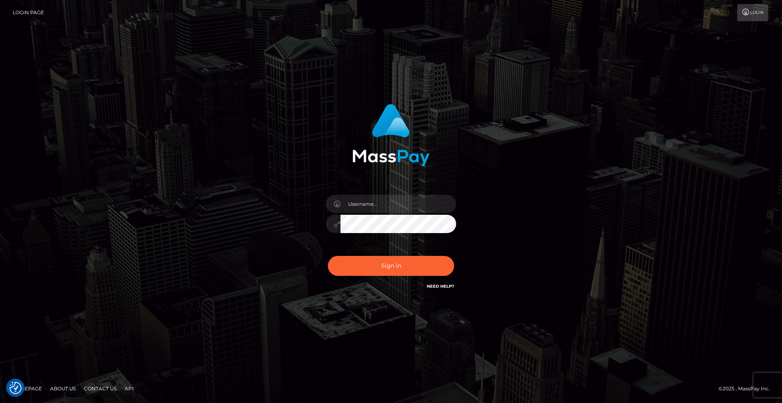  What do you see at coordinates (398, 204) in the screenshot?
I see `input: Username...` at bounding box center [398, 204].